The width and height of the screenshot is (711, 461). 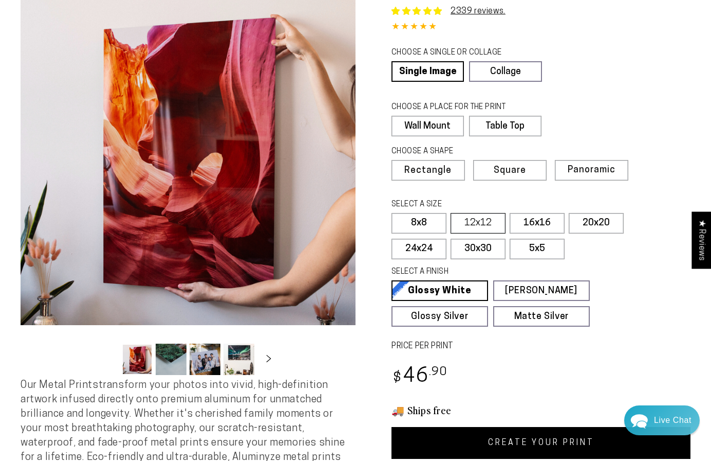 I want to click on a: Matte Silver, so click(x=542, y=316).